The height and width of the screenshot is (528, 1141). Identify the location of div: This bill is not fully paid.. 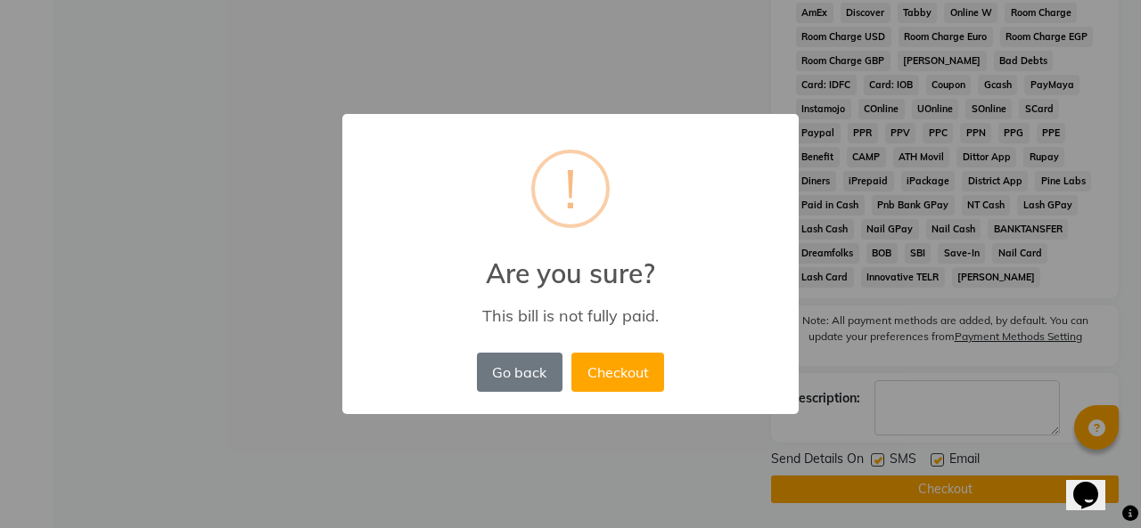
(570, 315).